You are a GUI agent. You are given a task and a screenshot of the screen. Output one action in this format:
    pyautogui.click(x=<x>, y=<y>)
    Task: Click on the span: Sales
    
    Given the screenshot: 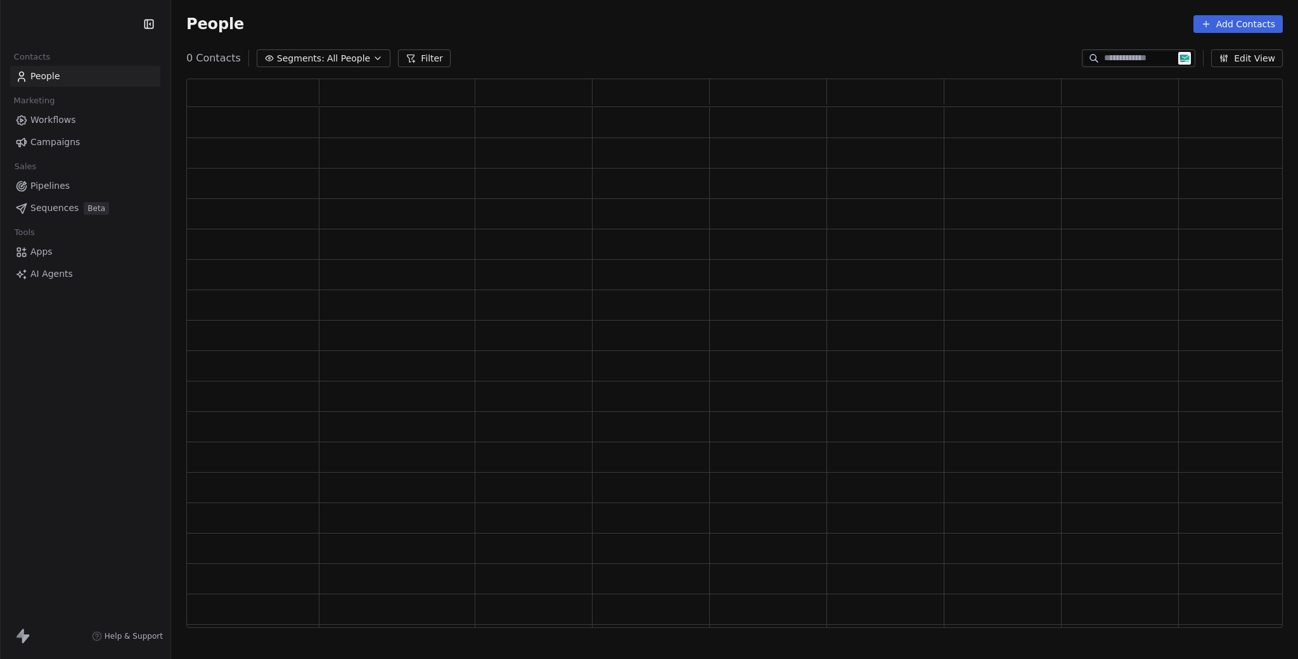 What is the action you would take?
    pyautogui.click(x=25, y=167)
    